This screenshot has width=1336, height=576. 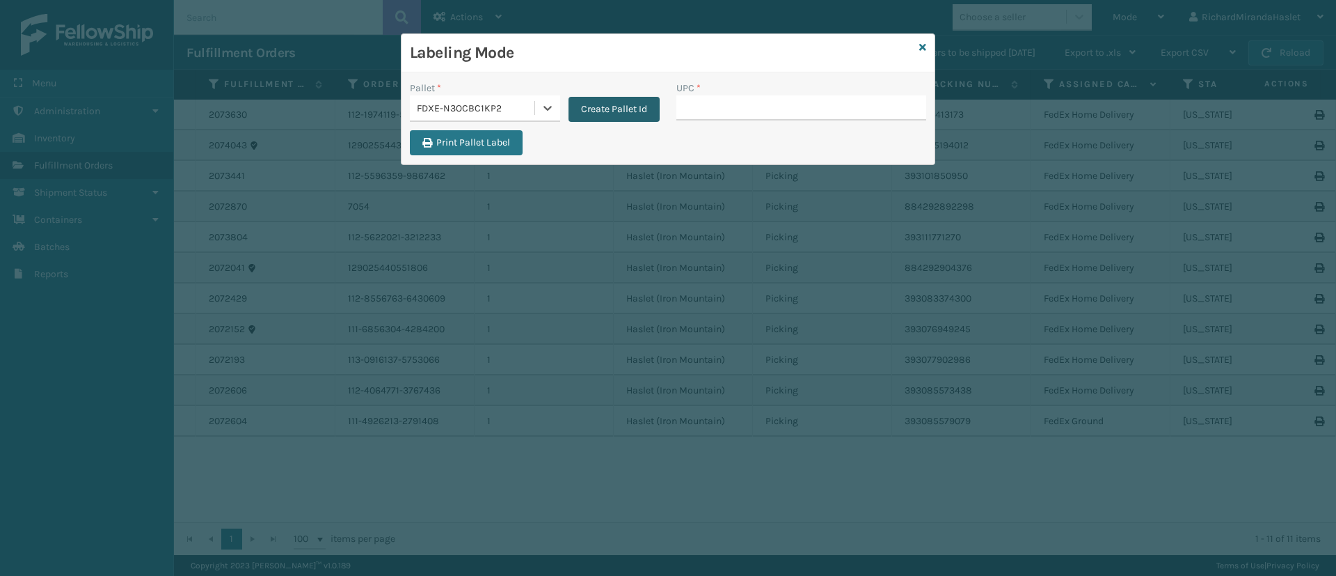 What do you see at coordinates (476, 108) in the screenshot?
I see `div: FDXE-N3OCBC1KP2` at bounding box center [476, 108].